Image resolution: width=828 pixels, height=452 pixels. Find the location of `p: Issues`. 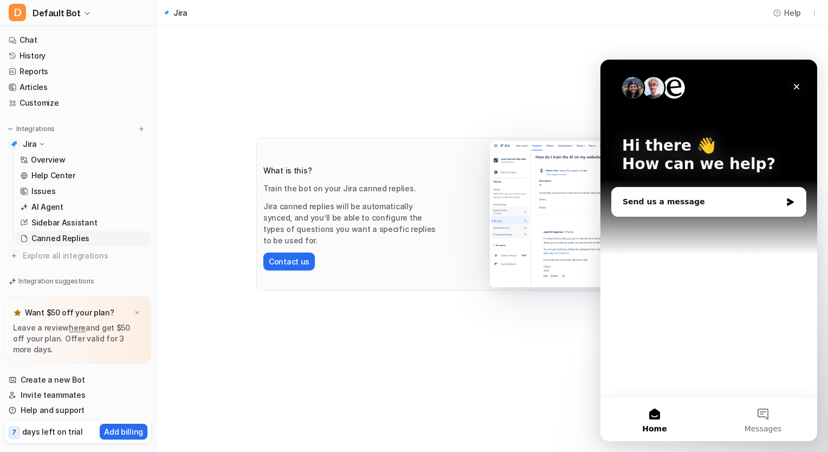

p: Issues is located at coordinates (43, 191).